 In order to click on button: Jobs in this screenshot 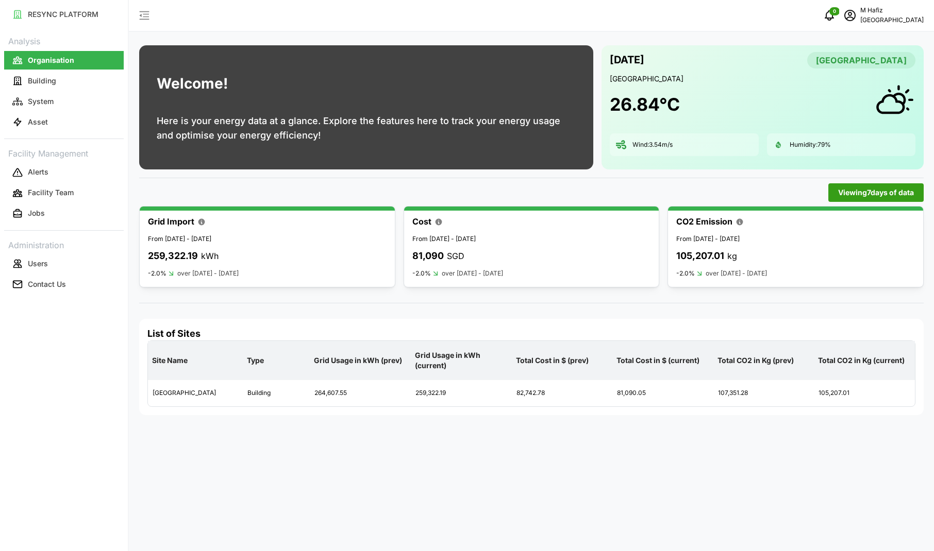, I will do `click(64, 214)`.